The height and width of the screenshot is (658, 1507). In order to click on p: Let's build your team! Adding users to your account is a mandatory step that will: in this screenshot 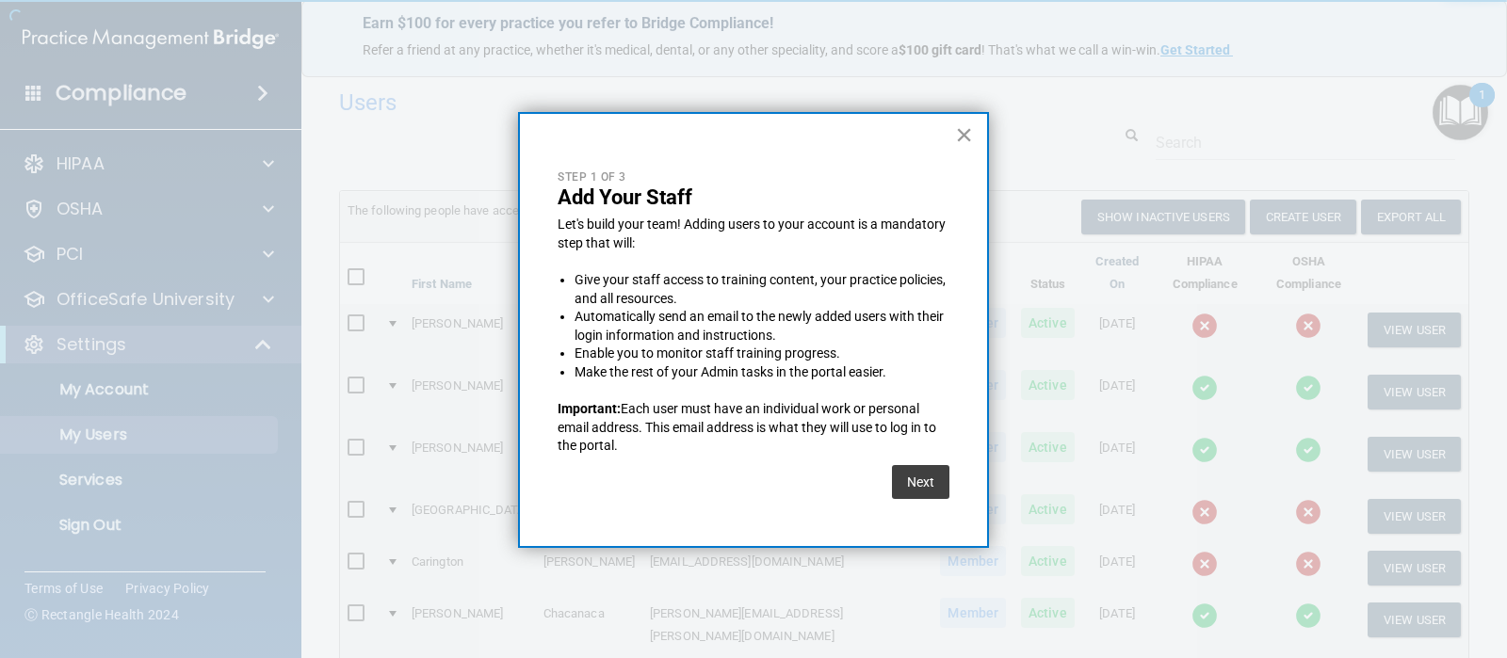, I will do `click(754, 234)`.